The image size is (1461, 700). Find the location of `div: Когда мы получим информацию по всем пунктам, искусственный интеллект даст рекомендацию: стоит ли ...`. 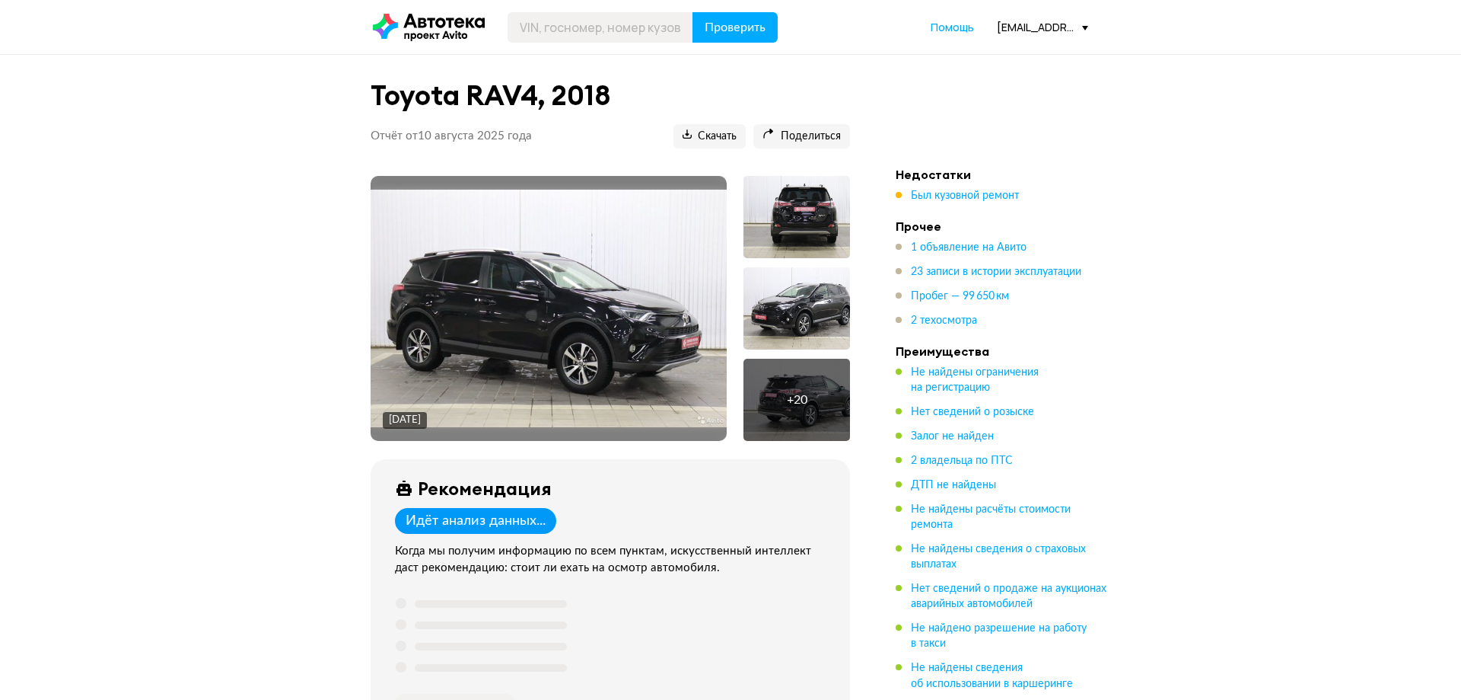

div: Когда мы получим информацию по всем пунктам, искусственный интеллект даст рекомендацию: стоит ли ... is located at coordinates (613, 559).